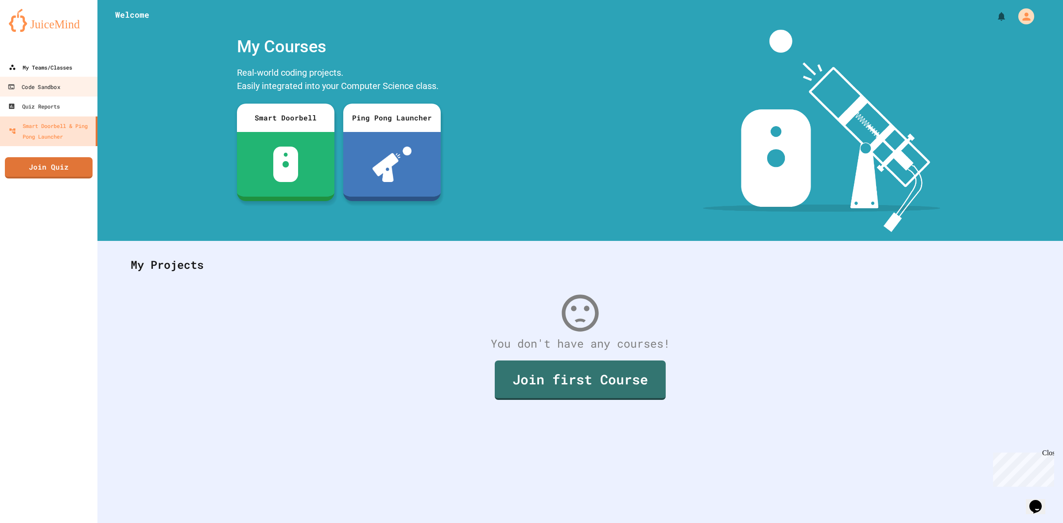 This screenshot has height=523, width=1063. I want to click on div: My Notifications, so click(994, 16).